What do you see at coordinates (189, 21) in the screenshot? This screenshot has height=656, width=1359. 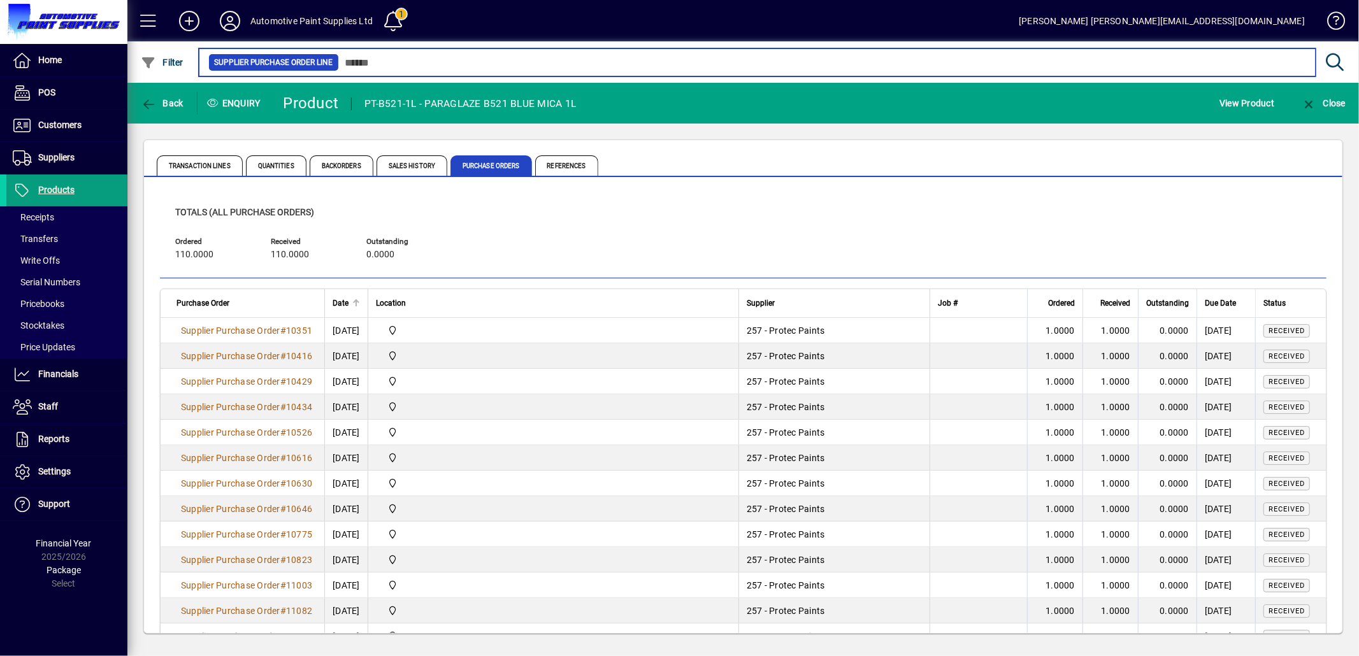 I see `button: Add` at bounding box center [189, 21].